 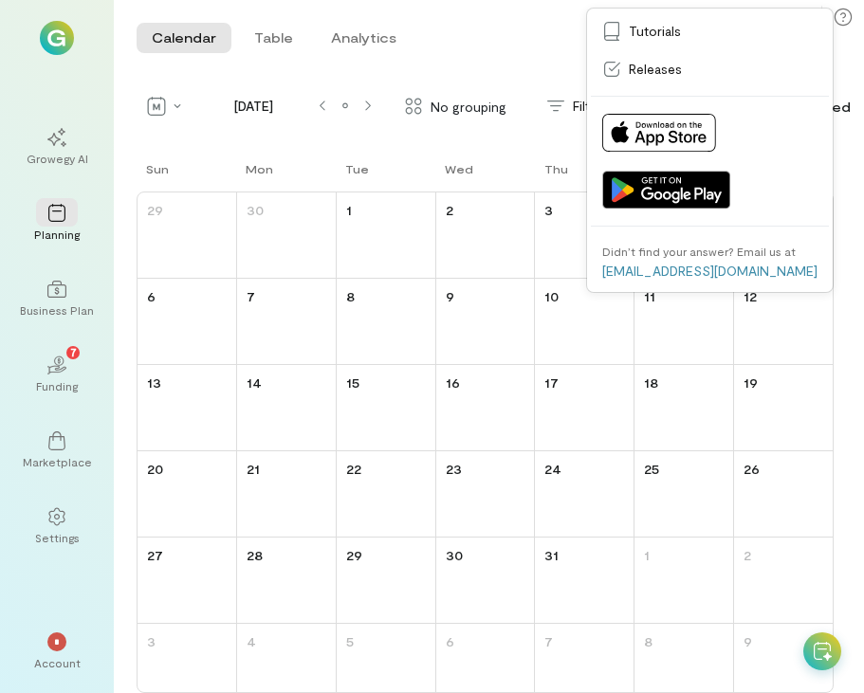 What do you see at coordinates (584, 408) in the screenshot?
I see `td: October 17, 2024` at bounding box center [584, 408].